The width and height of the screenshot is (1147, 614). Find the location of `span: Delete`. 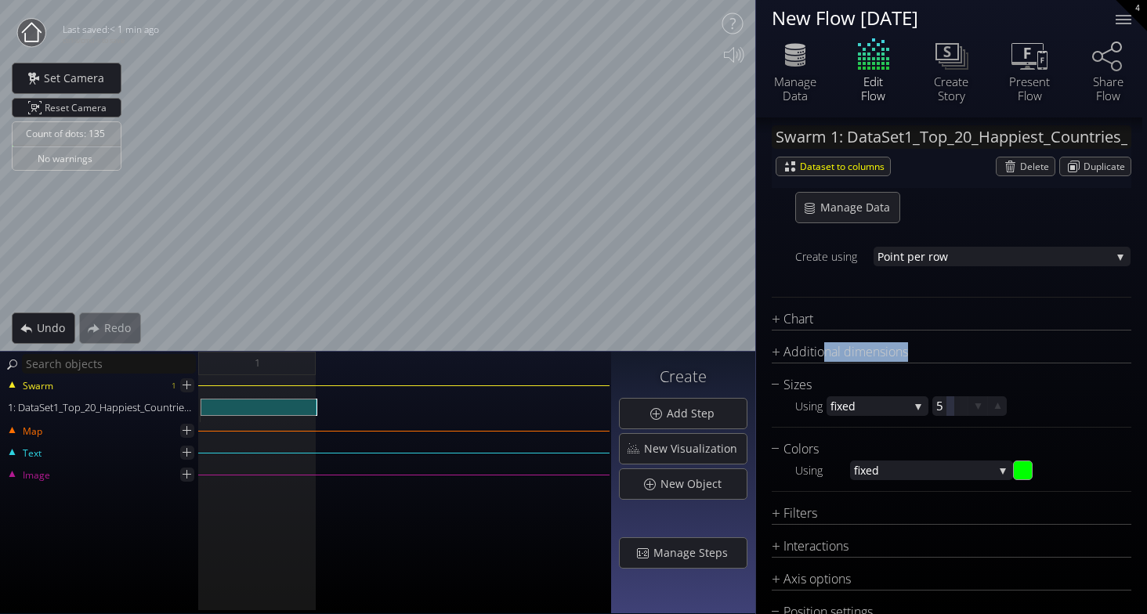

span: Delete is located at coordinates (1037, 166).